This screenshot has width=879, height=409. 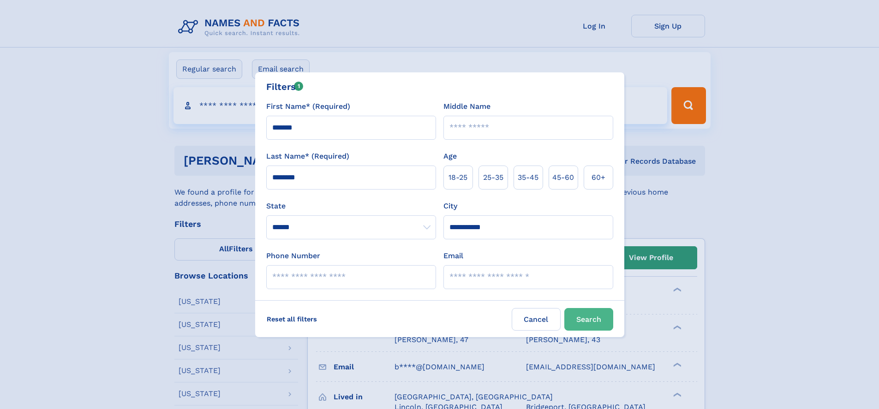 I want to click on span: 25‑35, so click(x=493, y=178).